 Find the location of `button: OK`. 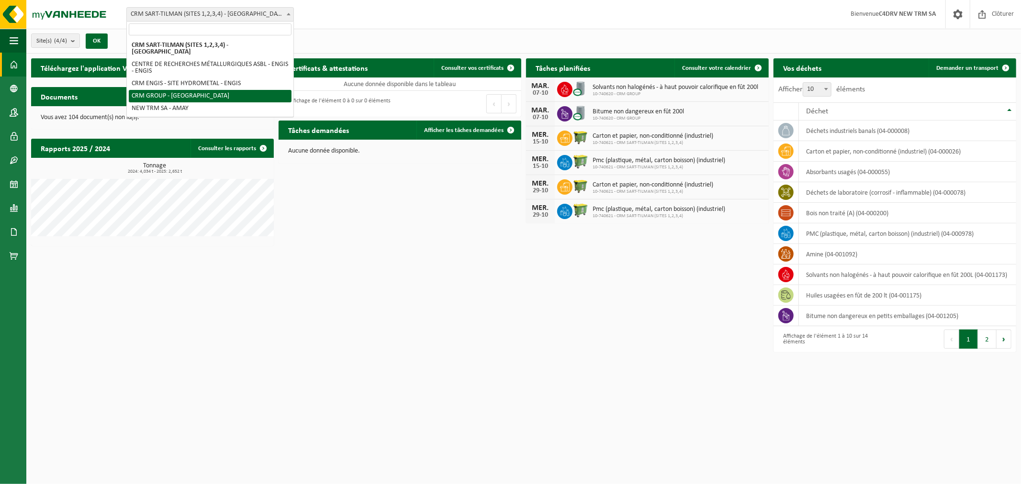

button: OK is located at coordinates (97, 41).